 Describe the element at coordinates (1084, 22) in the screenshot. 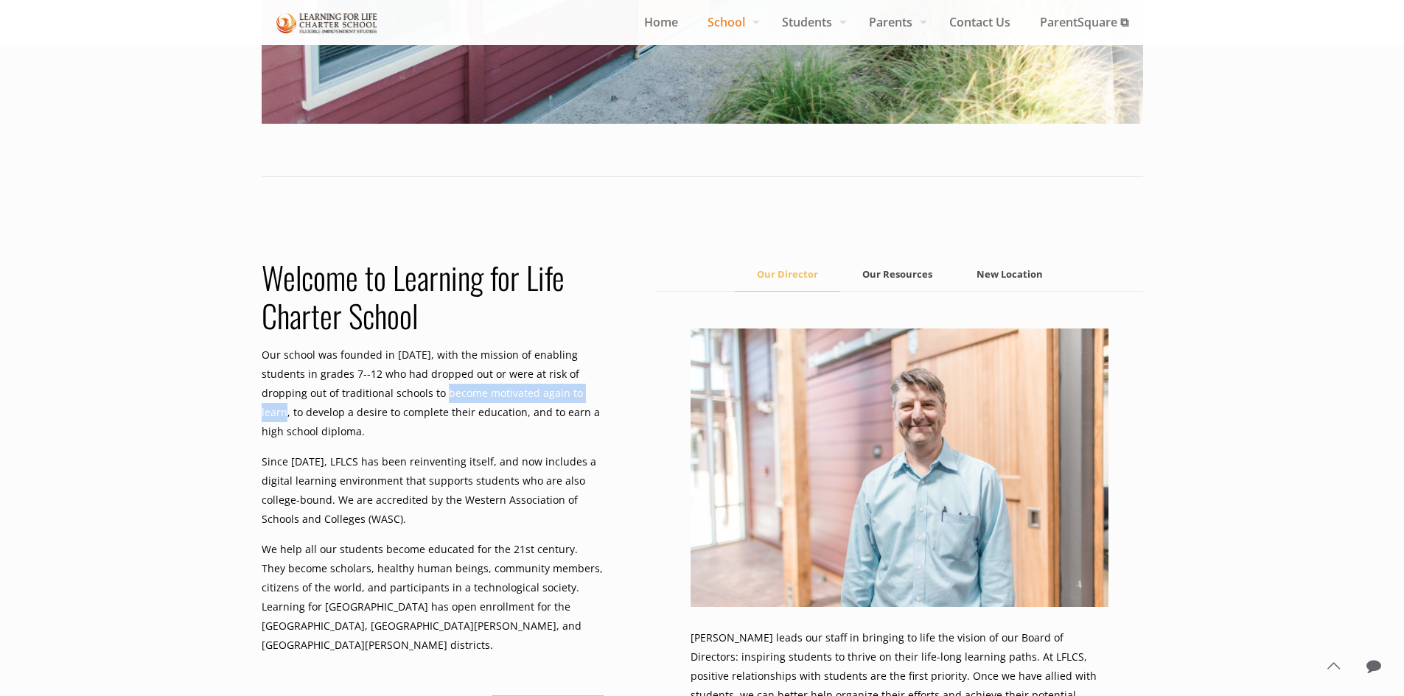

I see `span: ParentSquare ⧉` at that location.